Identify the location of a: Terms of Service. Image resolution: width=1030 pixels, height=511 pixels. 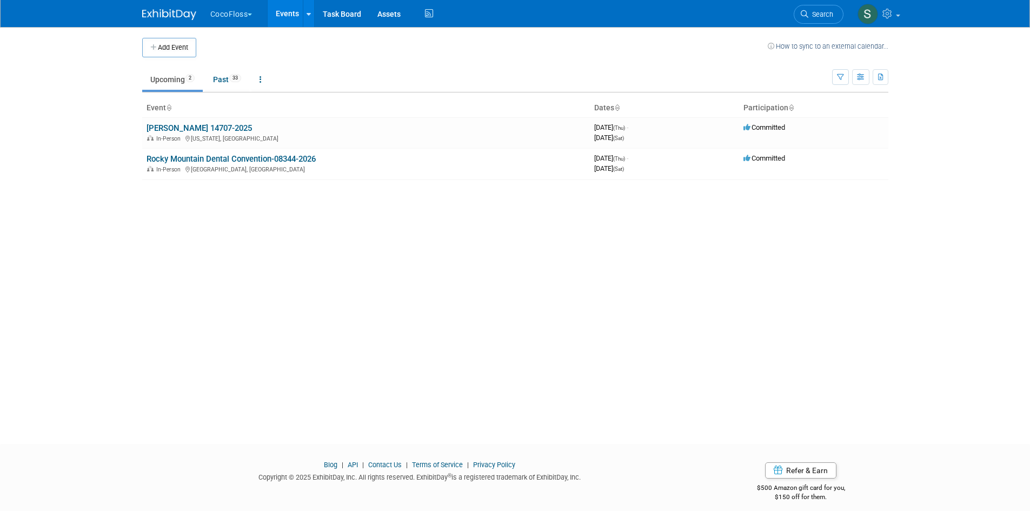
(437, 464).